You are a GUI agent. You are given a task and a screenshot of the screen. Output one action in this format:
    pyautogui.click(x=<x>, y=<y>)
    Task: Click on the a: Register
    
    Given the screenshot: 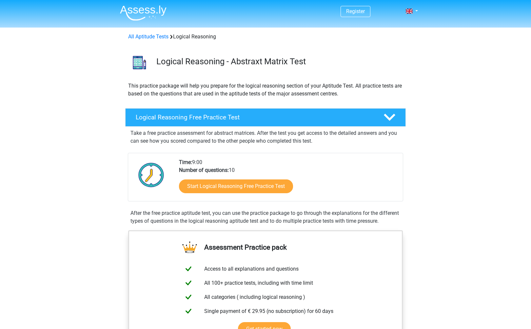 What is the action you would take?
    pyautogui.click(x=356, y=11)
    